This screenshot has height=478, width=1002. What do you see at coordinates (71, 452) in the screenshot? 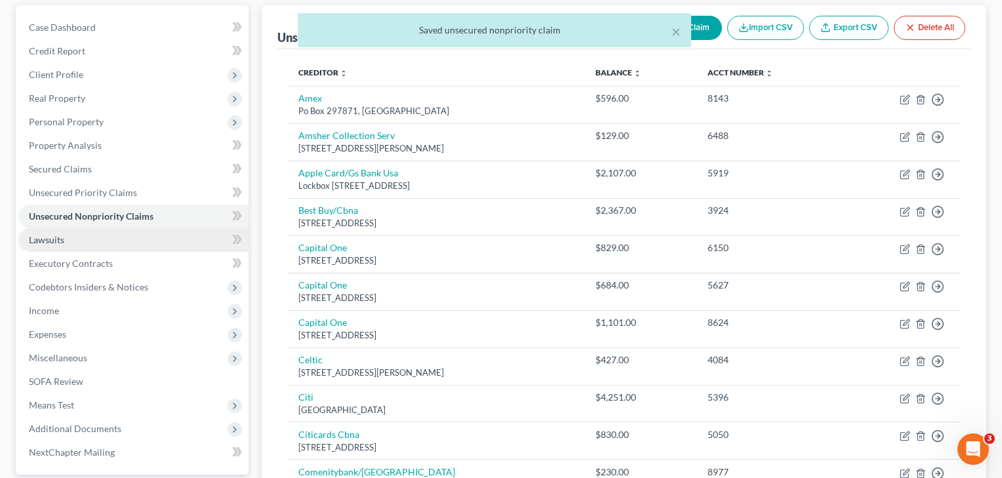
I see `span: NextChapter Mailing` at bounding box center [71, 452].